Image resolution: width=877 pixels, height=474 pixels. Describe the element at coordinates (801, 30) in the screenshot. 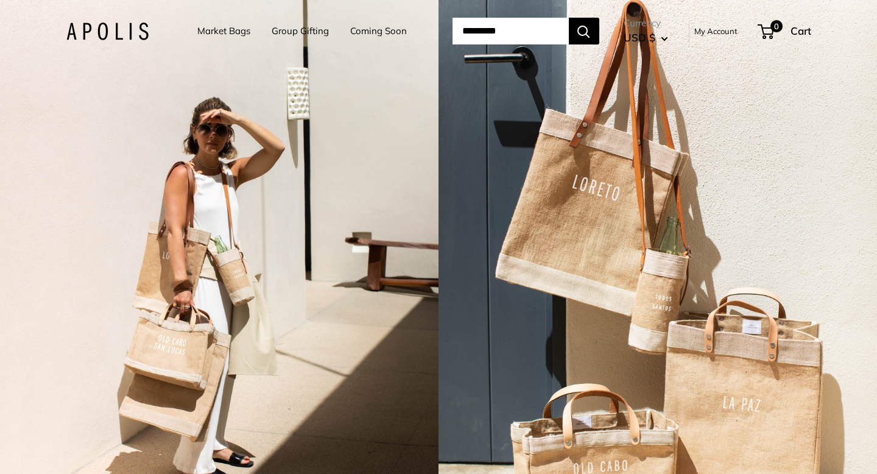

I see `span: Cart` at that location.